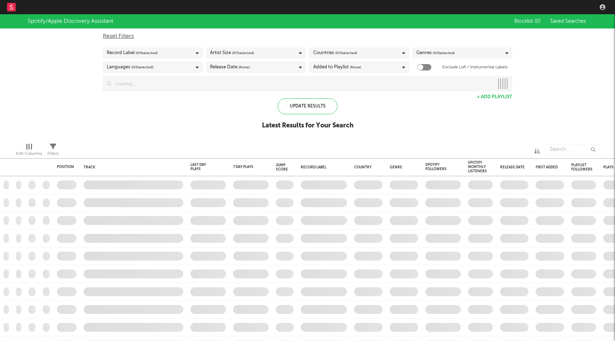 The image size is (615, 341). I want to click on span: ( 0 / 6 selected), so click(147, 53).